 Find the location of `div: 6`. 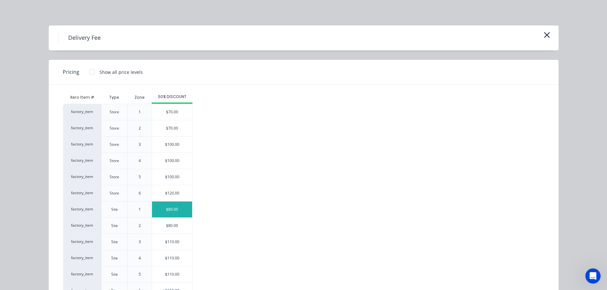

div: 6 is located at coordinates (139, 193).